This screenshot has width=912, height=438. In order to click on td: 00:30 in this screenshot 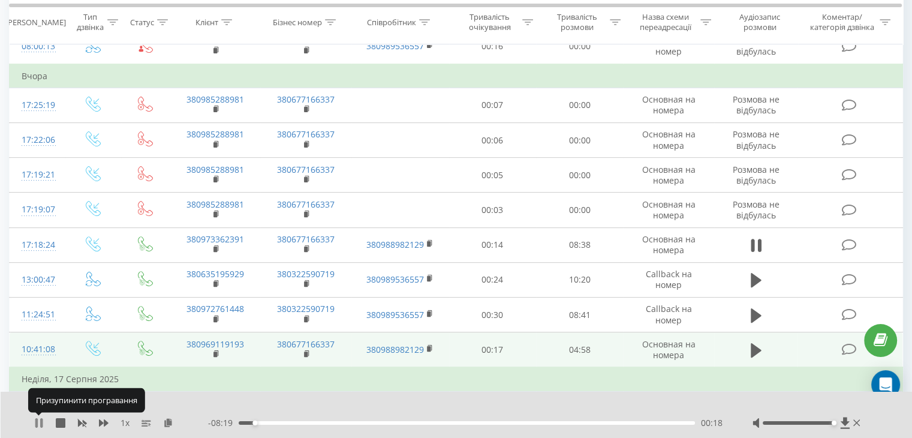, I will do `click(492, 315)`.